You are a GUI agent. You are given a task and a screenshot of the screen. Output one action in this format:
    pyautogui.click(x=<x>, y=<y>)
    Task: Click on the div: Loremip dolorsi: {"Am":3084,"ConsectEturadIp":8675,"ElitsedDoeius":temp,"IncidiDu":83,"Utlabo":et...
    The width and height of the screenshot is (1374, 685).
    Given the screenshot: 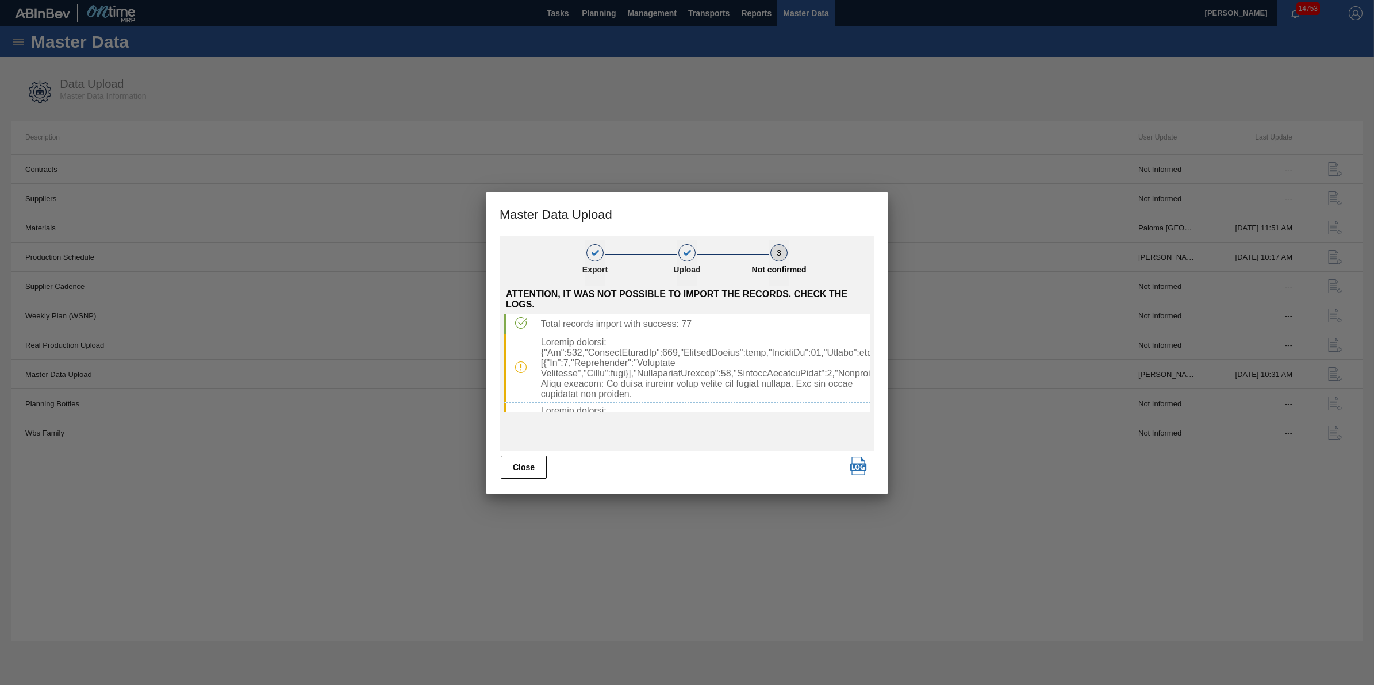 What is the action you would take?
    pyautogui.click(x=703, y=437)
    